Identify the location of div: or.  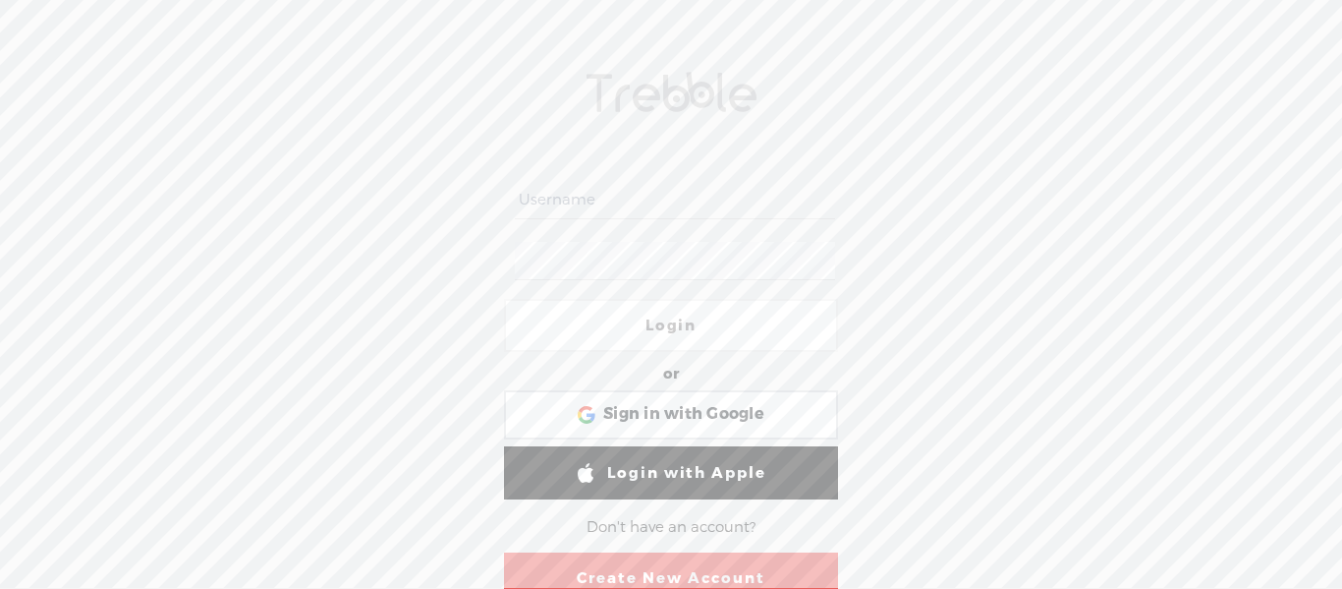
(671, 374).